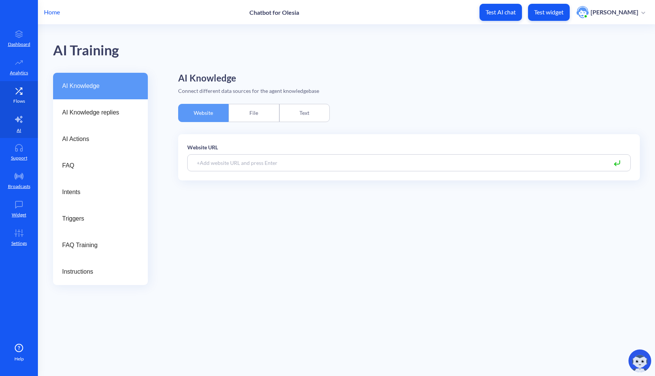 The width and height of the screenshot is (655, 376). What do you see at coordinates (100, 86) in the screenshot?
I see `div: AI Knowledge` at bounding box center [100, 86].